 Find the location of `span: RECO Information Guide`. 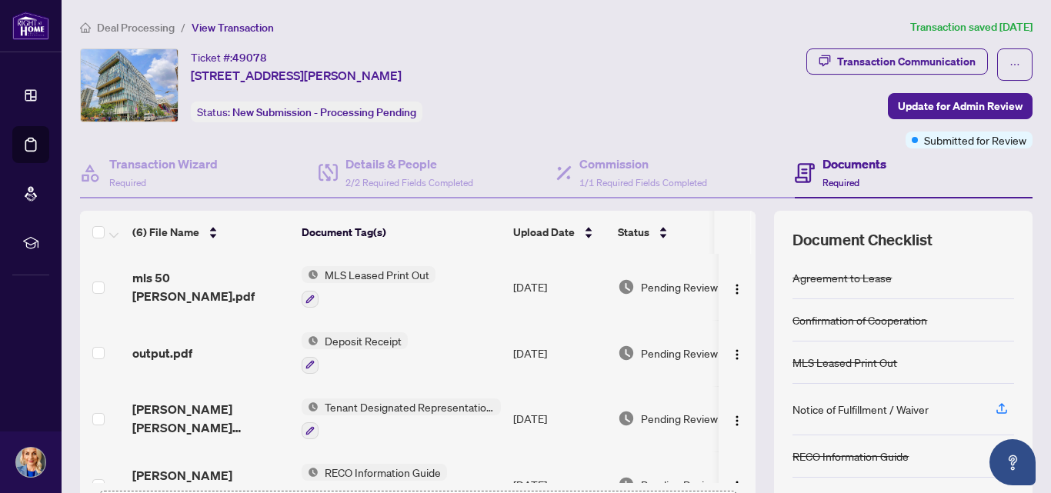

span: RECO Information Guide is located at coordinates (382, 472).